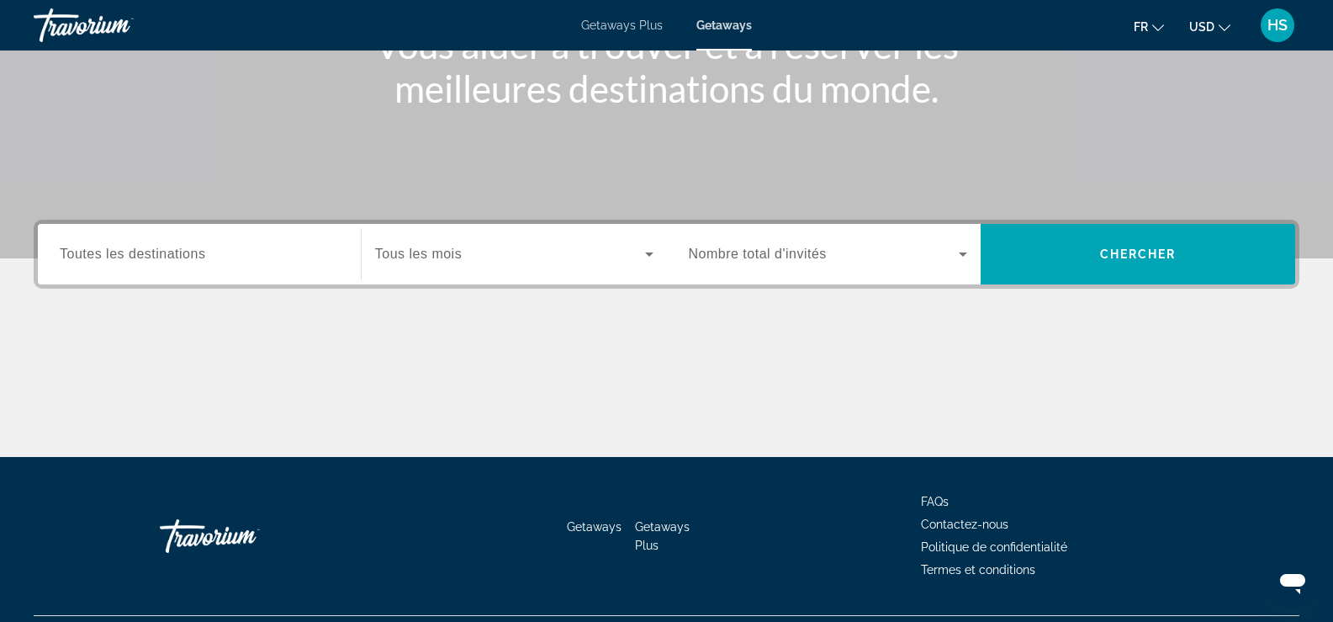 The height and width of the screenshot is (622, 1333). Describe the element at coordinates (935, 501) in the screenshot. I see `span: FAQs` at that location.